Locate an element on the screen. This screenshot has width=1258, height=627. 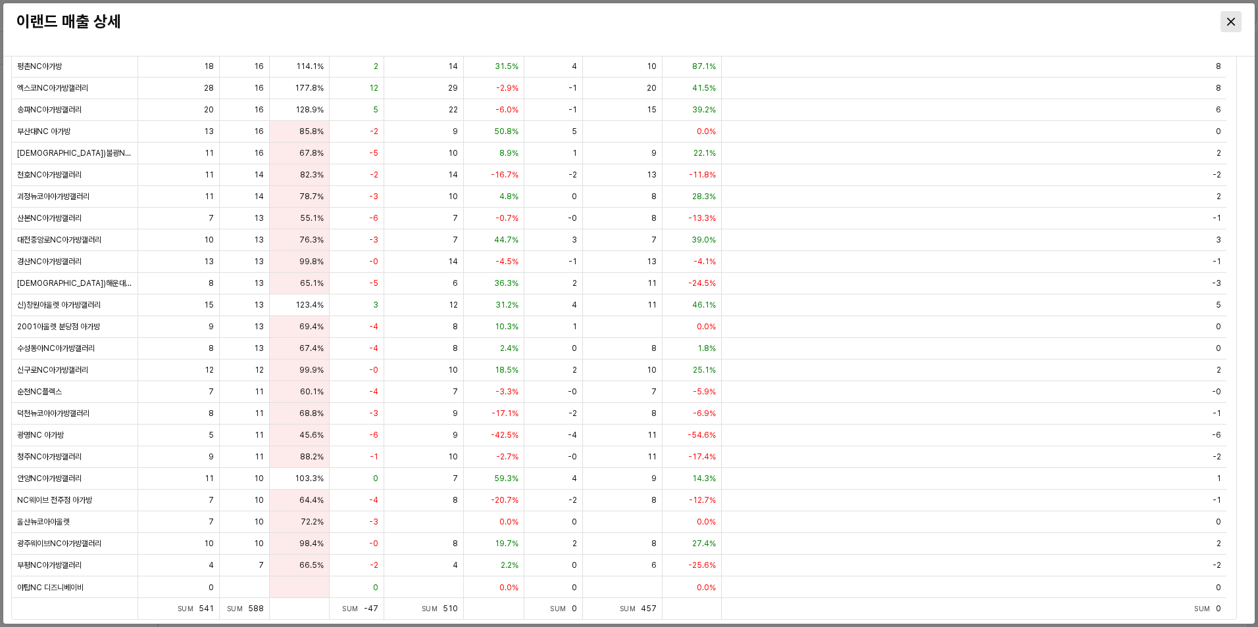
span: 신구로NC아가방갤러리 is located at coordinates (53, 370).